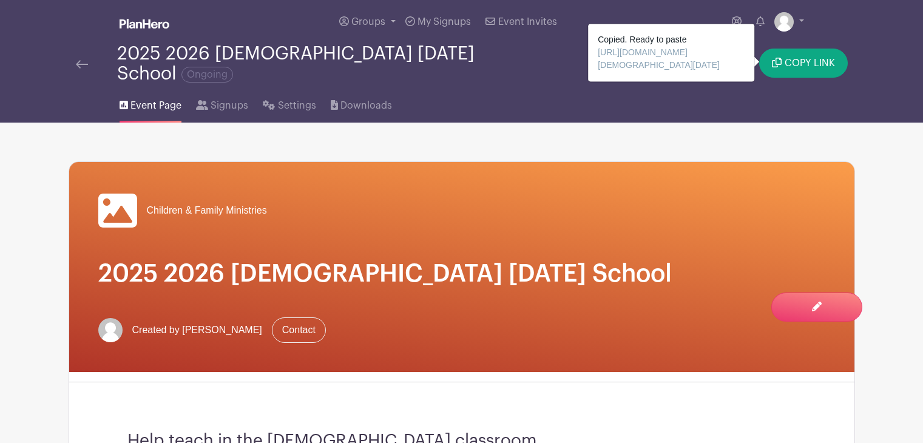  I want to click on a: Signups, so click(222, 103).